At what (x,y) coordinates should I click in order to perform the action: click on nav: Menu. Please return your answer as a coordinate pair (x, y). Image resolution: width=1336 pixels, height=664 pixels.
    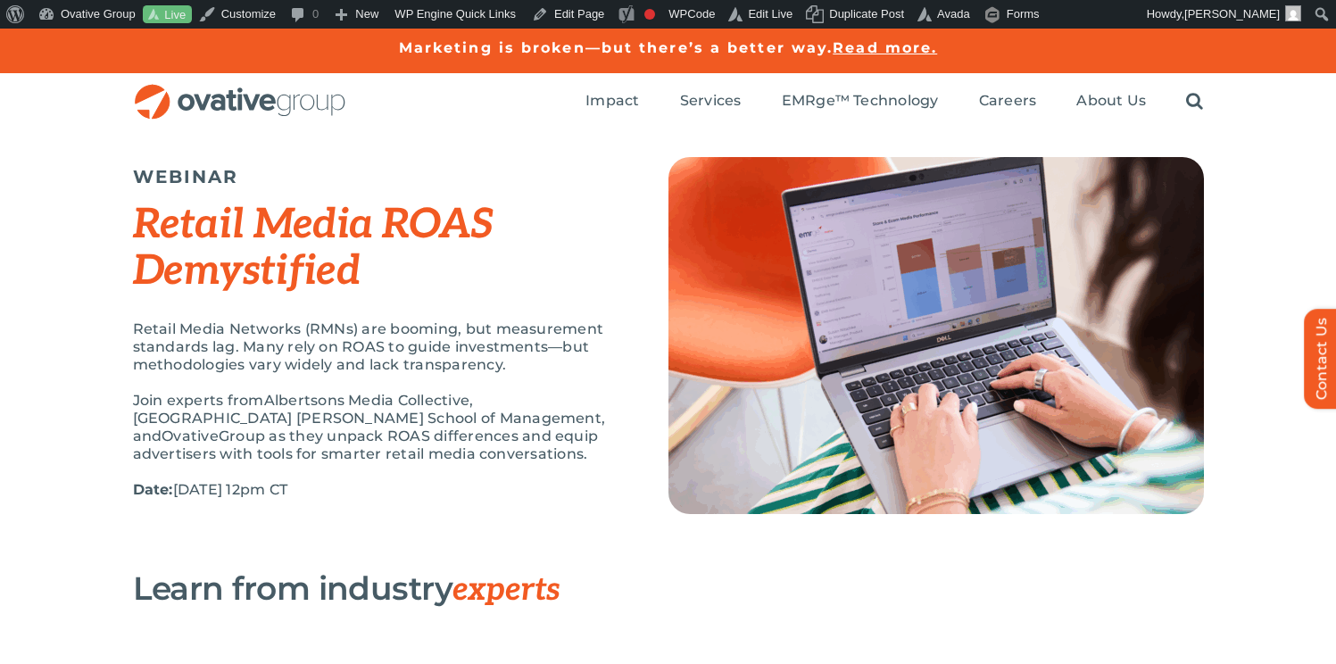
    Looking at the image, I should click on (894, 102).